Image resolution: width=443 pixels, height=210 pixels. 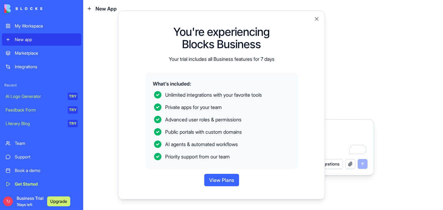 I want to click on div: AI Logo Generator, so click(x=35, y=96).